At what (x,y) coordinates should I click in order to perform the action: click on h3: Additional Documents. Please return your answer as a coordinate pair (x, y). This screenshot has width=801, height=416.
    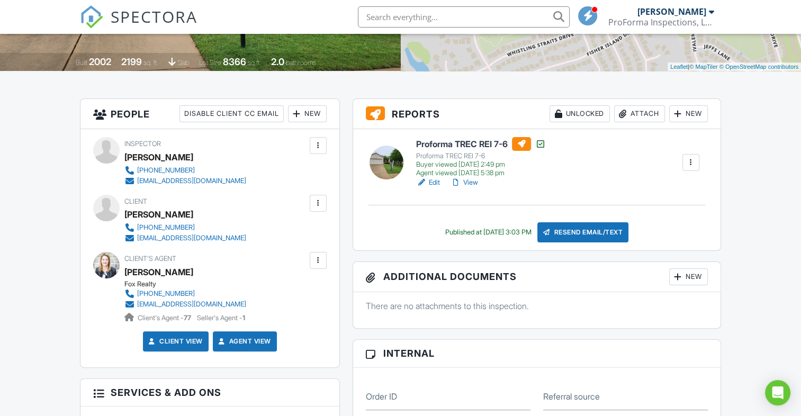
    Looking at the image, I should click on (537, 277).